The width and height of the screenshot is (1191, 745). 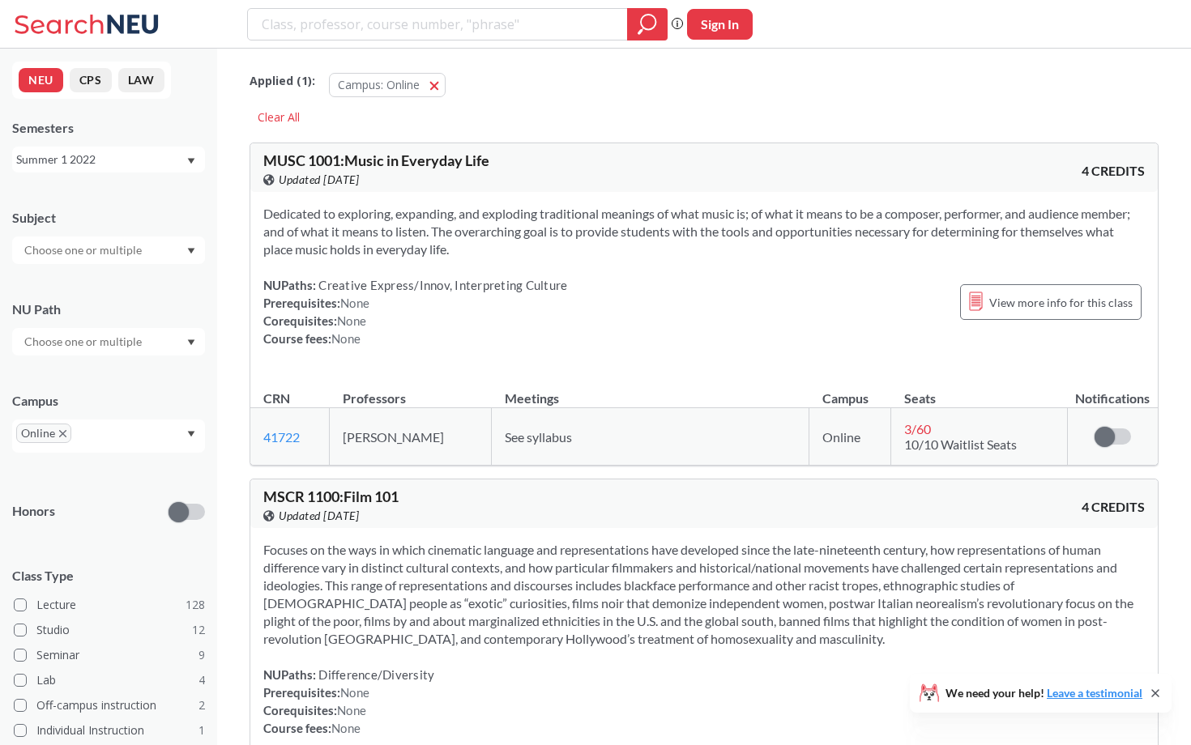 What do you see at coordinates (1094, 693) in the screenshot?
I see `a: Leave a testimonial` at bounding box center [1094, 693].